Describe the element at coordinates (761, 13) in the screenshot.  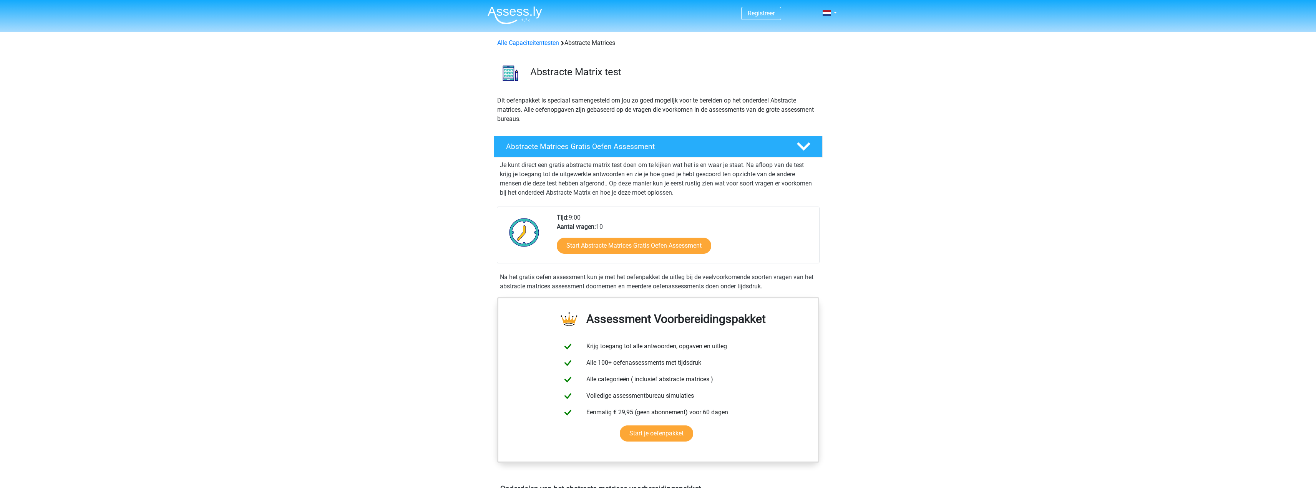
I see `a: Registreer` at that location.